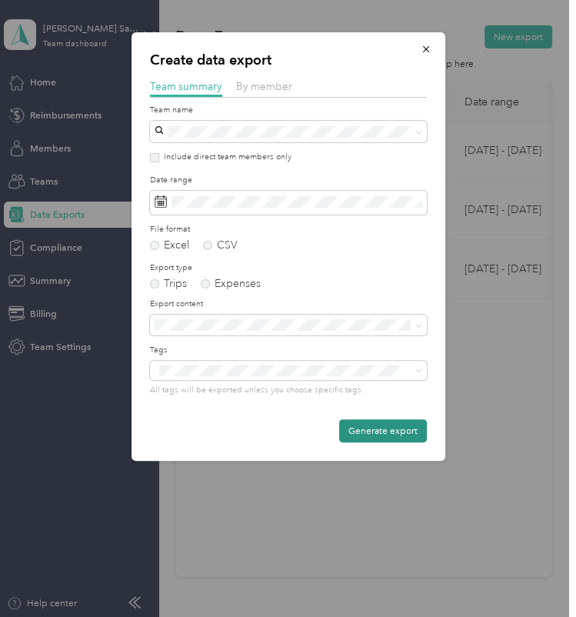  Describe the element at coordinates (288, 229) in the screenshot. I see `label: File format` at that location.